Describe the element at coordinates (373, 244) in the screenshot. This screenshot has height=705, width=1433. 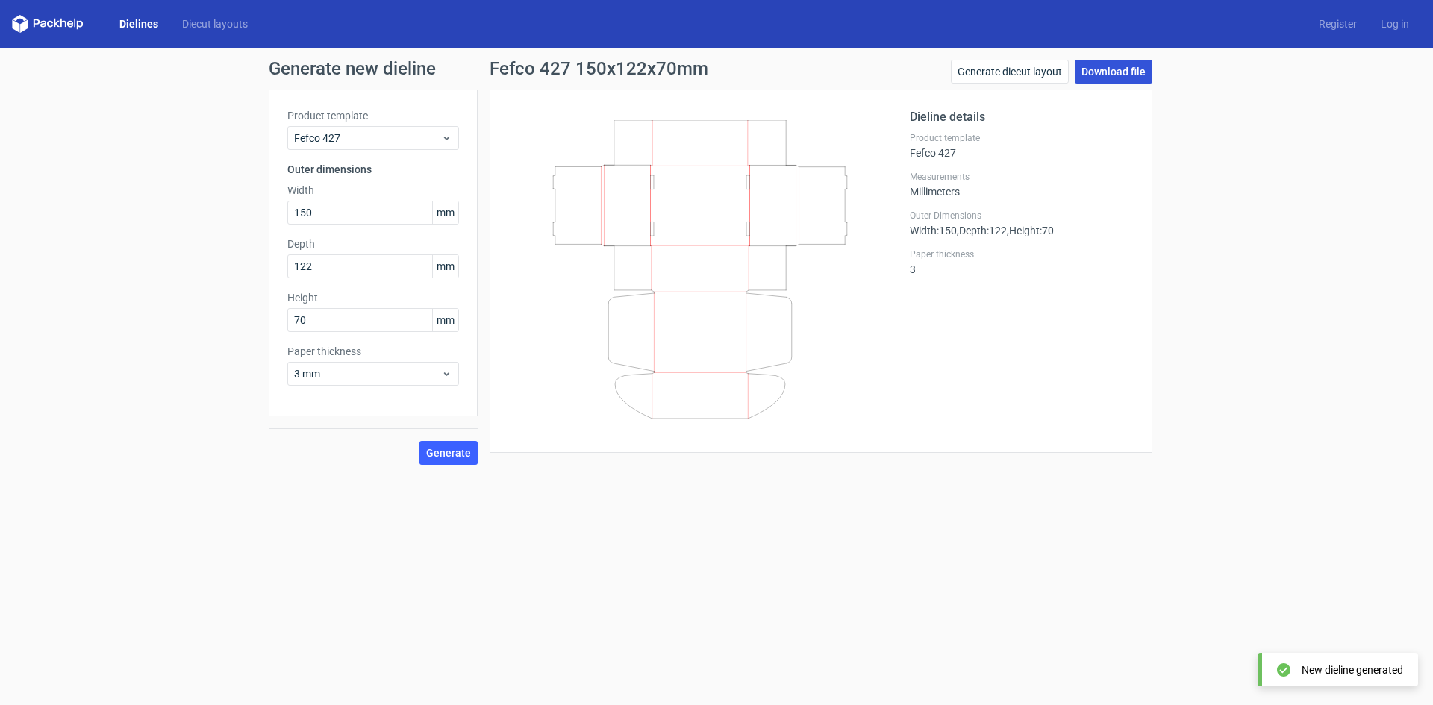
I see `label: Depth` at that location.